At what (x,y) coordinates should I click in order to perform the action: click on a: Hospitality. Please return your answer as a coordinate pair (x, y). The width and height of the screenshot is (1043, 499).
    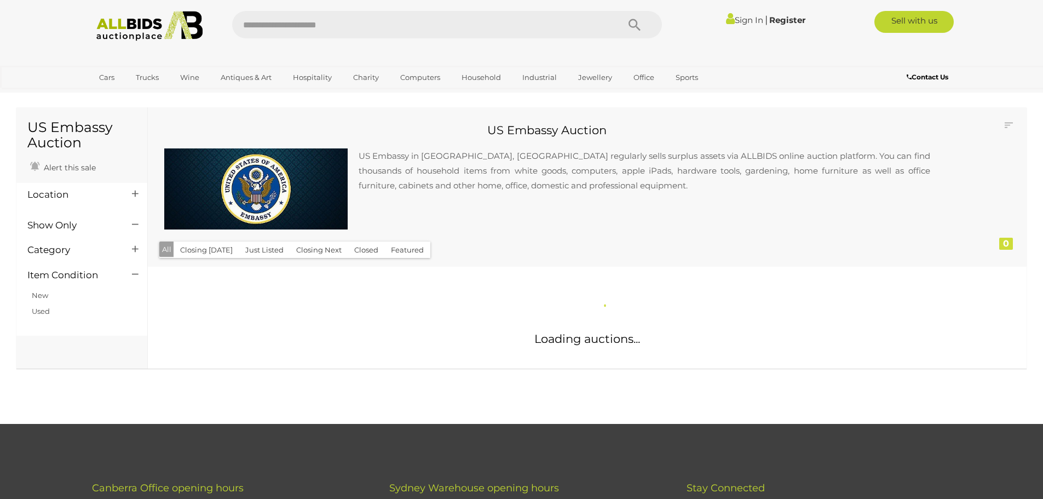
    Looking at the image, I should click on (312, 77).